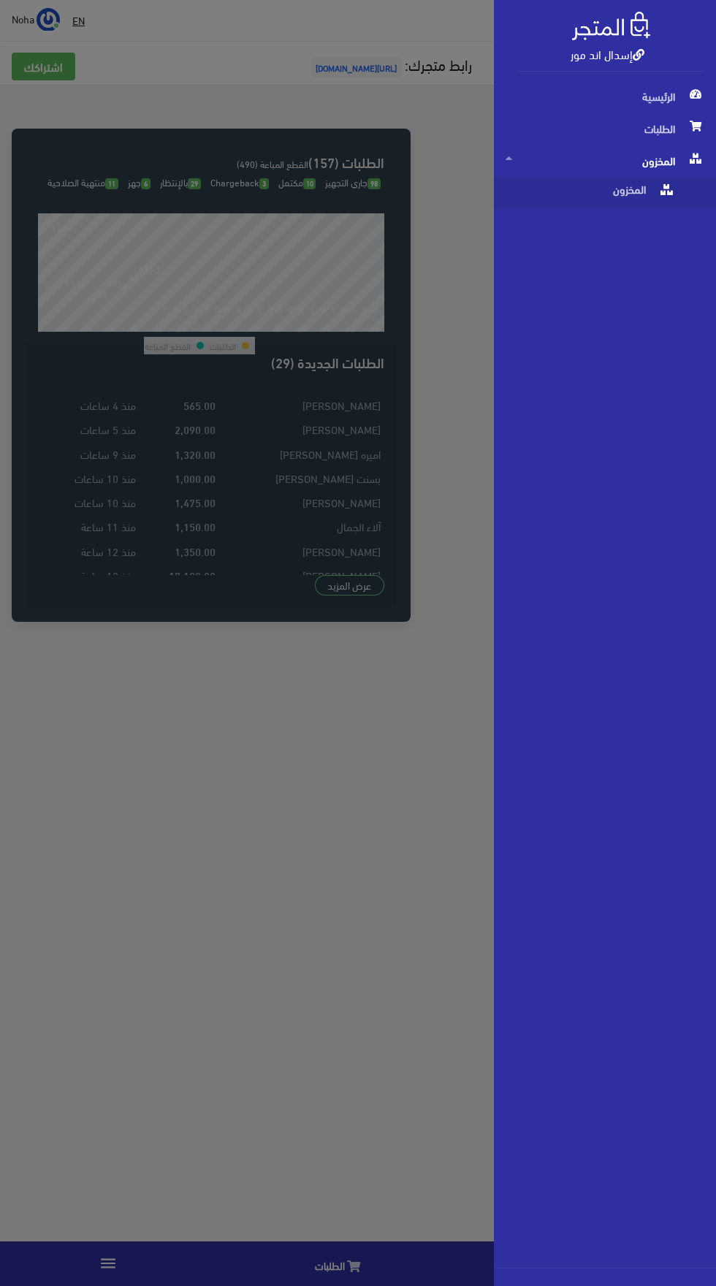 This screenshot has width=716, height=1286. What do you see at coordinates (605, 129) in the screenshot?
I see `a: الطلبات` at bounding box center [605, 129].